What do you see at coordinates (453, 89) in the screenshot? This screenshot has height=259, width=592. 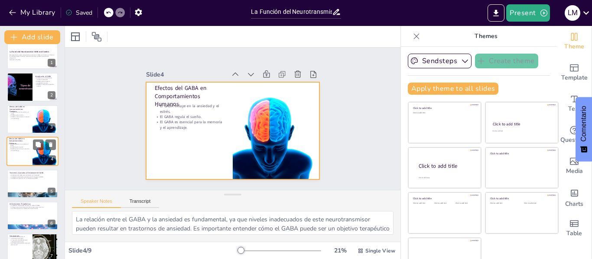 I see `button: Apply theme to all slides` at bounding box center [453, 89].